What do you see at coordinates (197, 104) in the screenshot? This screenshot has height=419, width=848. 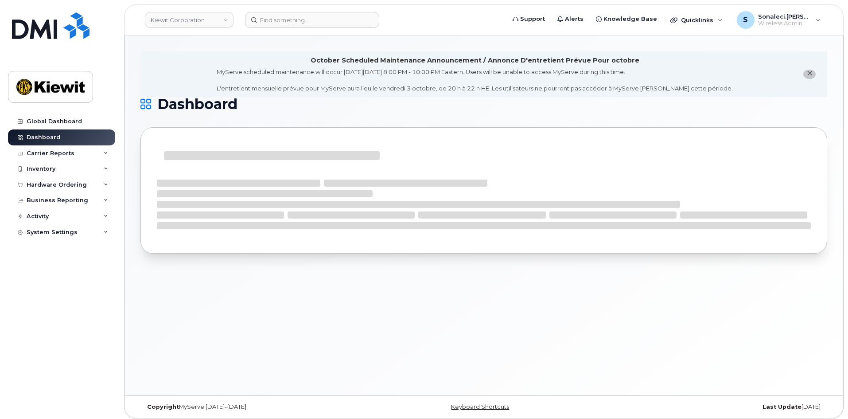 I see `span: Dashboard` at bounding box center [197, 104].